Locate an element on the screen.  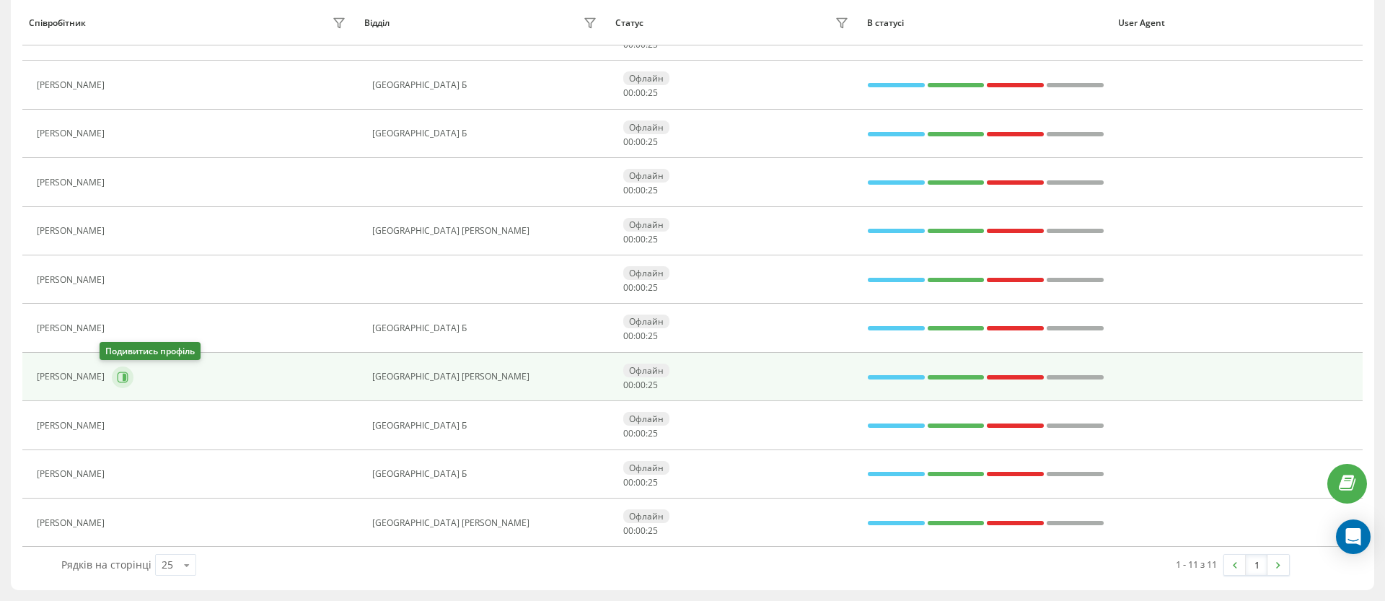
div: 25 is located at coordinates (167, 565).